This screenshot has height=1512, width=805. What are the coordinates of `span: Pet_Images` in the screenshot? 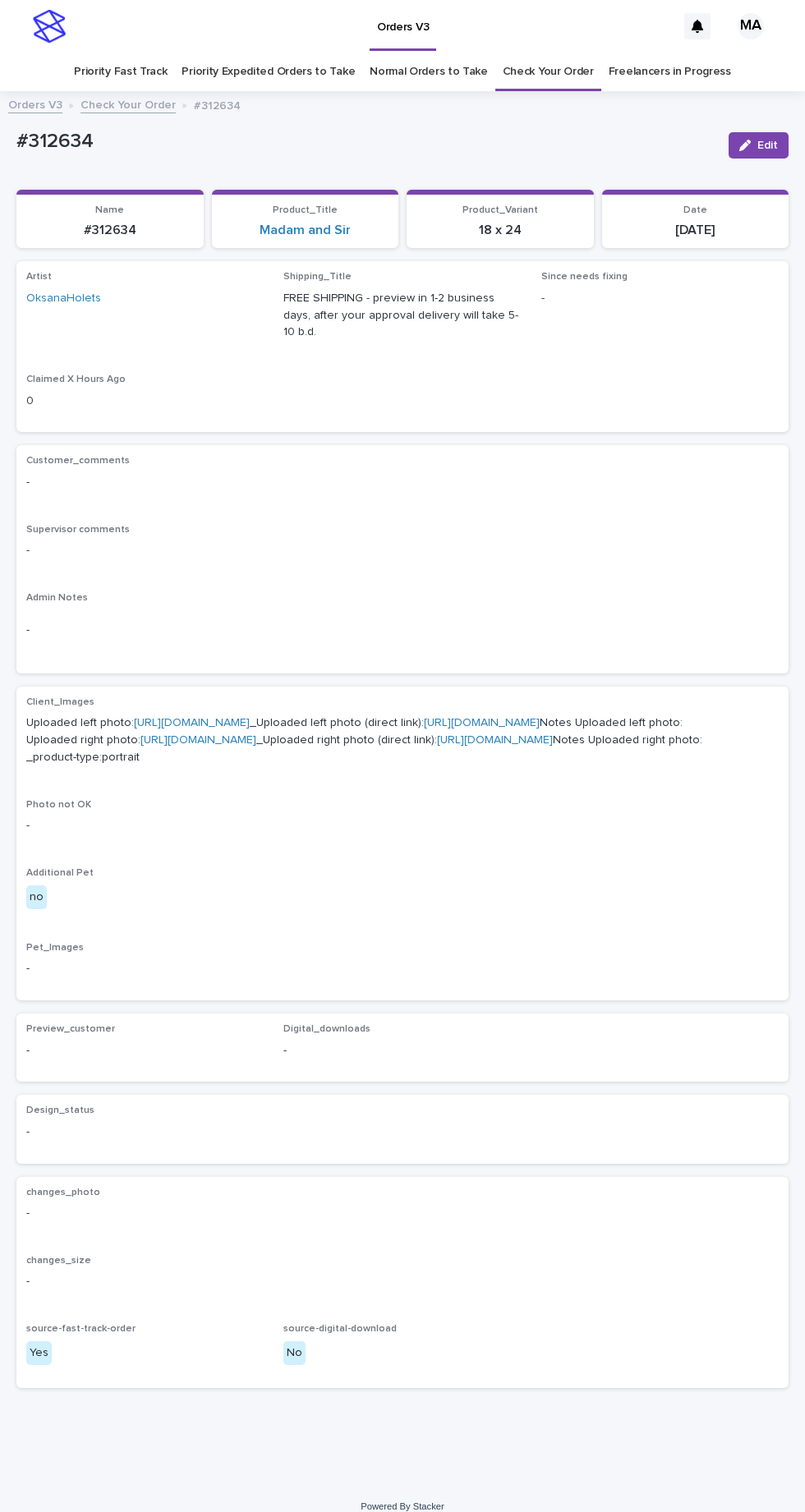 It's located at (55, 948).